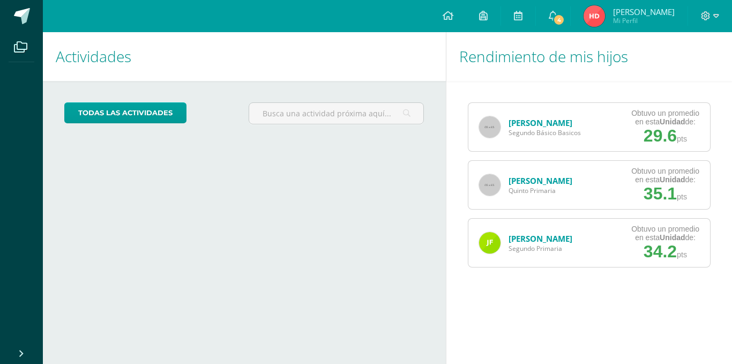 This screenshot has height=364, width=732. Describe the element at coordinates (540, 190) in the screenshot. I see `span: Quinto Primaria` at that location.